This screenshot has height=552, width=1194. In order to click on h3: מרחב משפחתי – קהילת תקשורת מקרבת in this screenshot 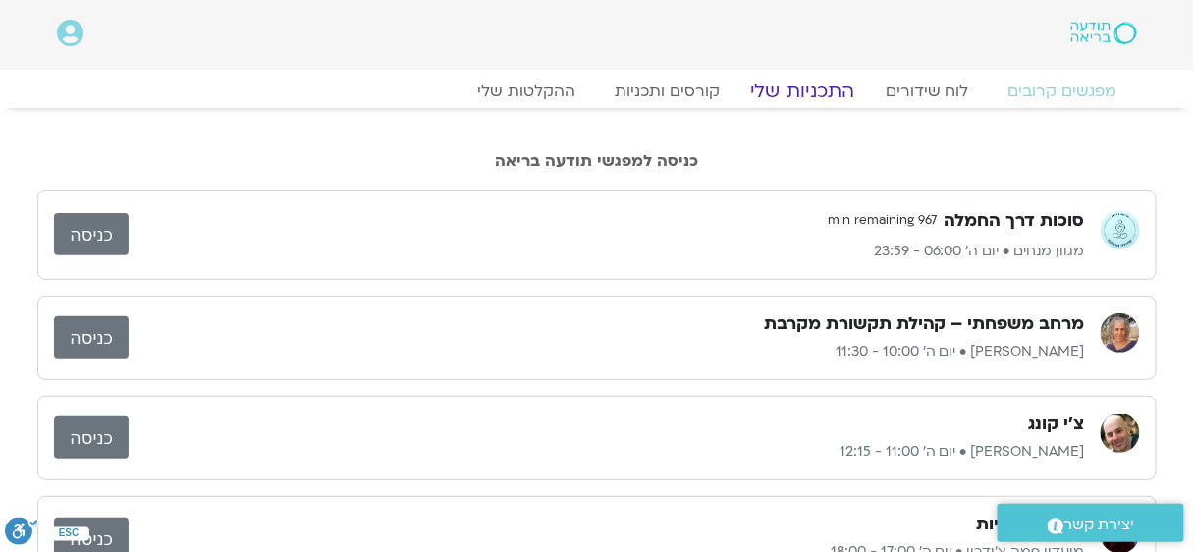, I will do `click(924, 324)`.